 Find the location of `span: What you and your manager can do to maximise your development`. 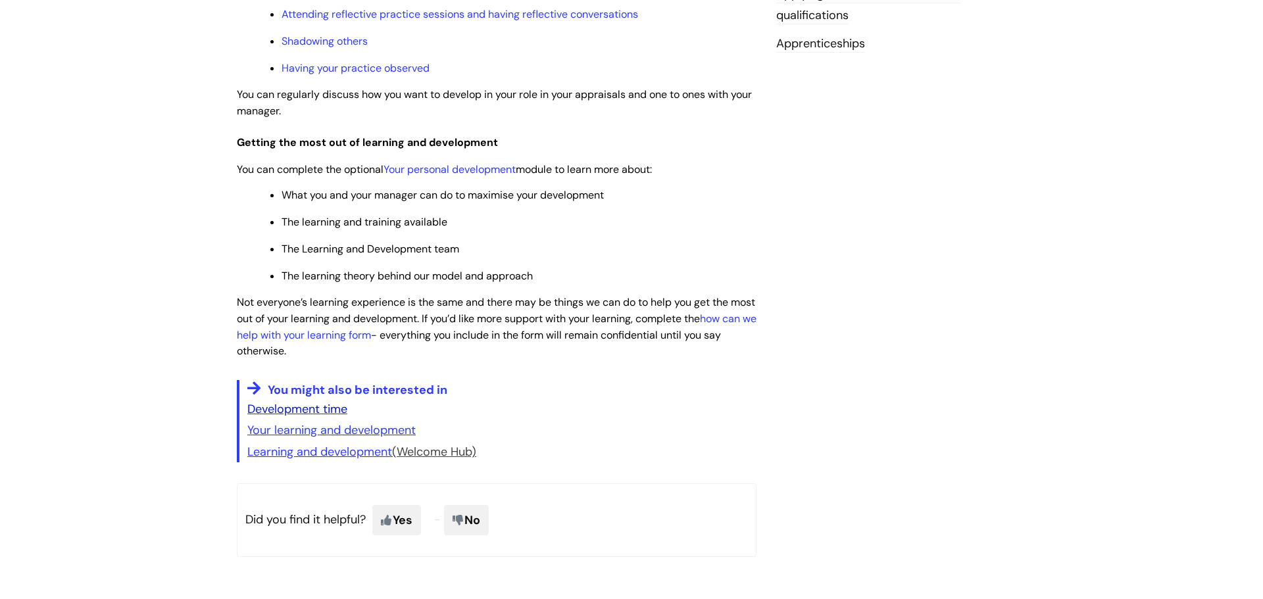

span: What you and your manager can do to maximise your development is located at coordinates (443, 195).